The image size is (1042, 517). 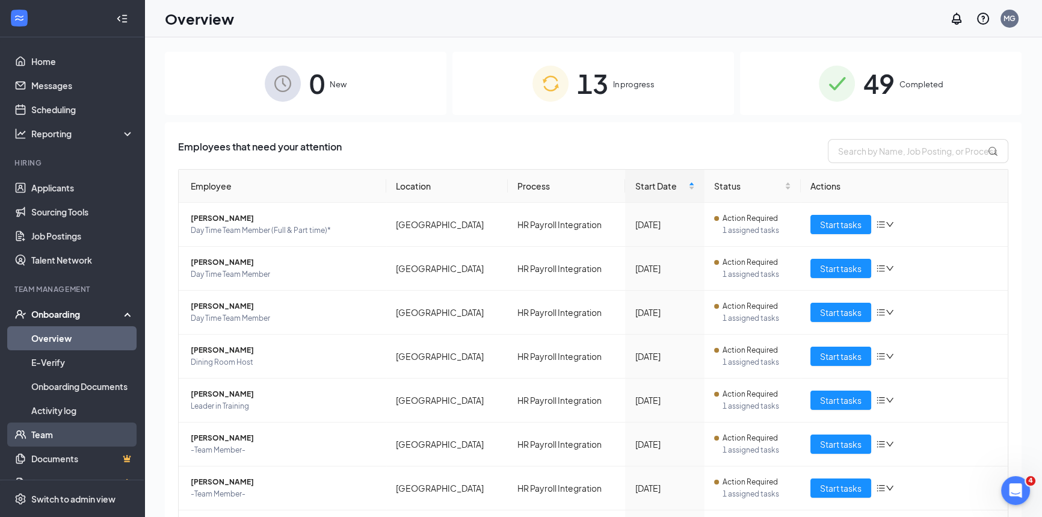 I want to click on span: In progress, so click(x=634, y=84).